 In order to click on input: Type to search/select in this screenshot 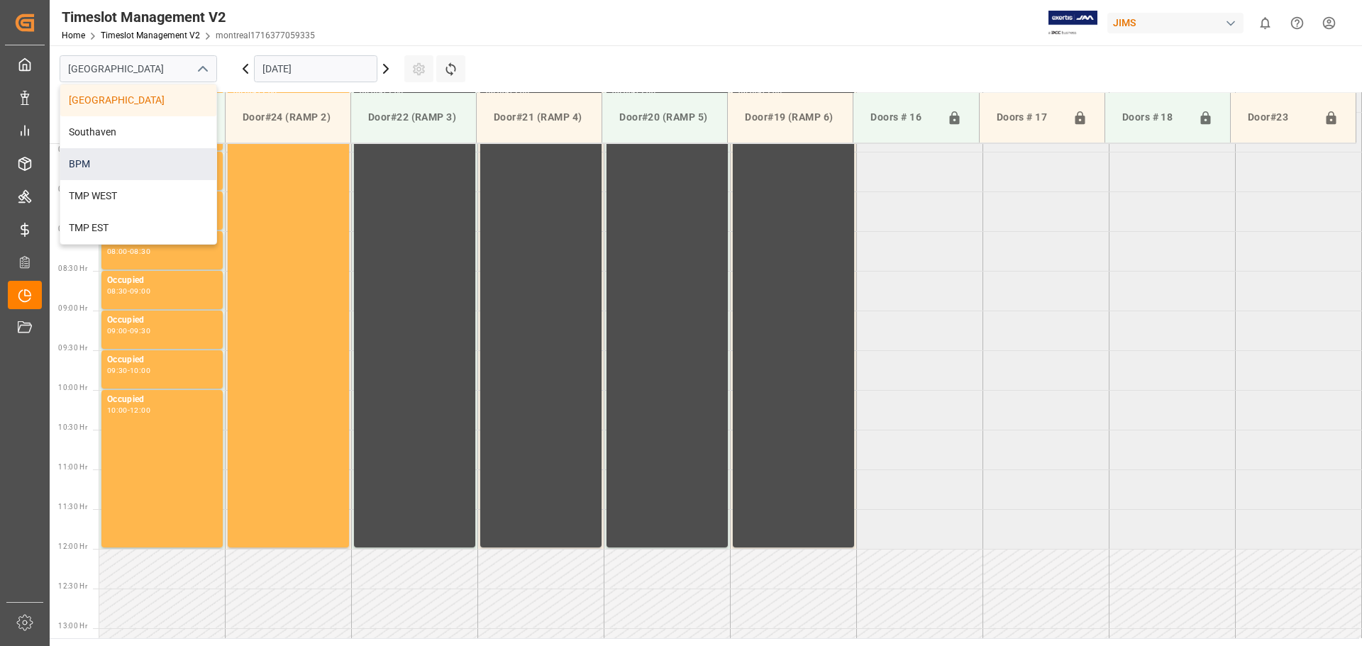, I will do `click(138, 69)`.